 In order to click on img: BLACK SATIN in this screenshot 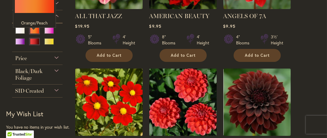, I will do `click(257, 102)`.